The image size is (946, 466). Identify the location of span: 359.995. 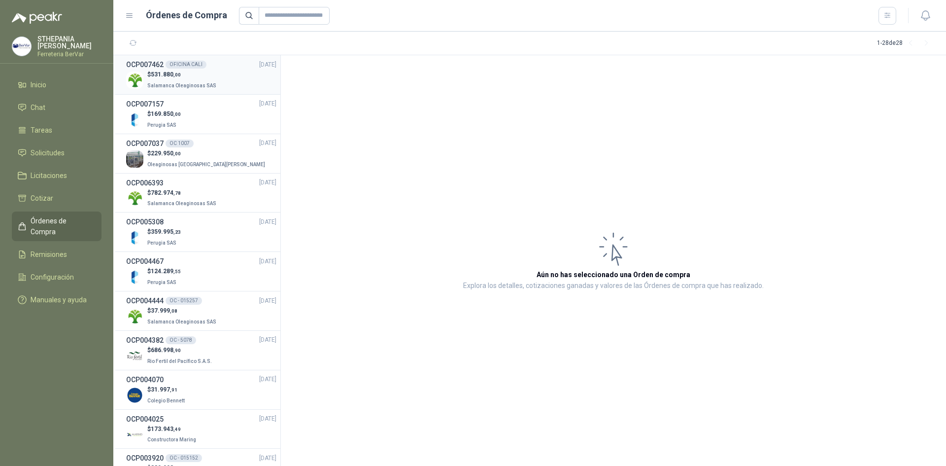
(166, 232).